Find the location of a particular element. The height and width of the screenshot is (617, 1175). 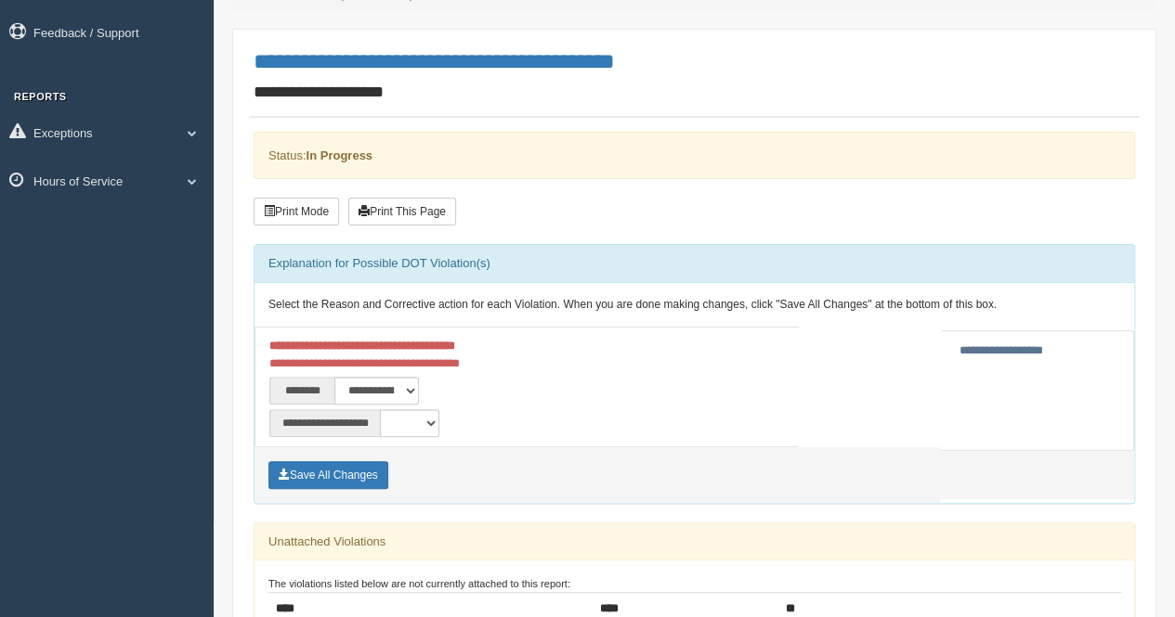

small: The violations listed below are not currently attached to this report: is located at coordinates (419, 584).